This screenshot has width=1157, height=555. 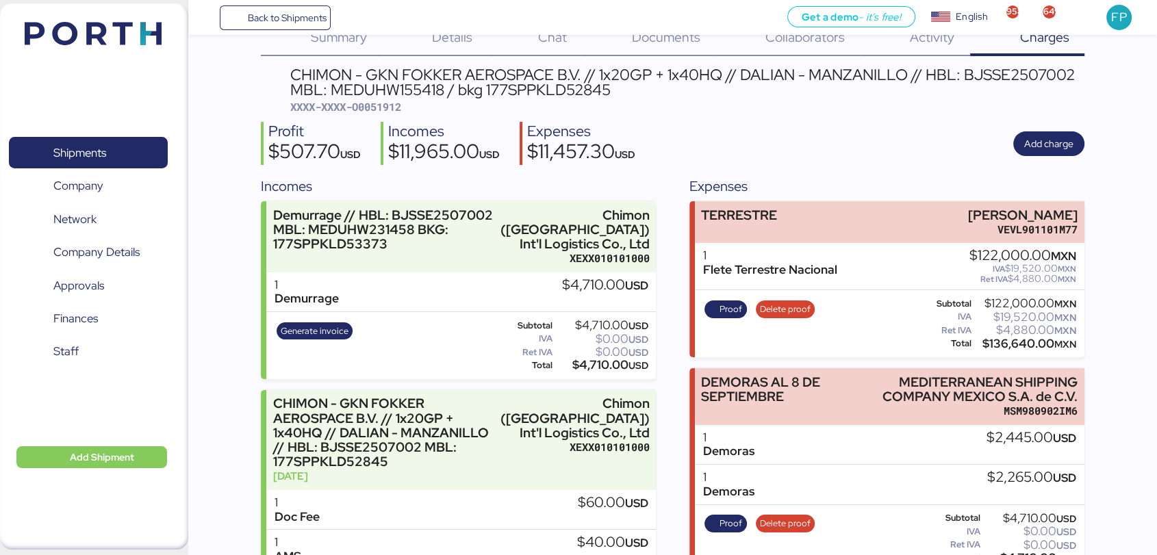 What do you see at coordinates (1119, 17) in the screenshot?
I see `span: FP` at bounding box center [1119, 17].